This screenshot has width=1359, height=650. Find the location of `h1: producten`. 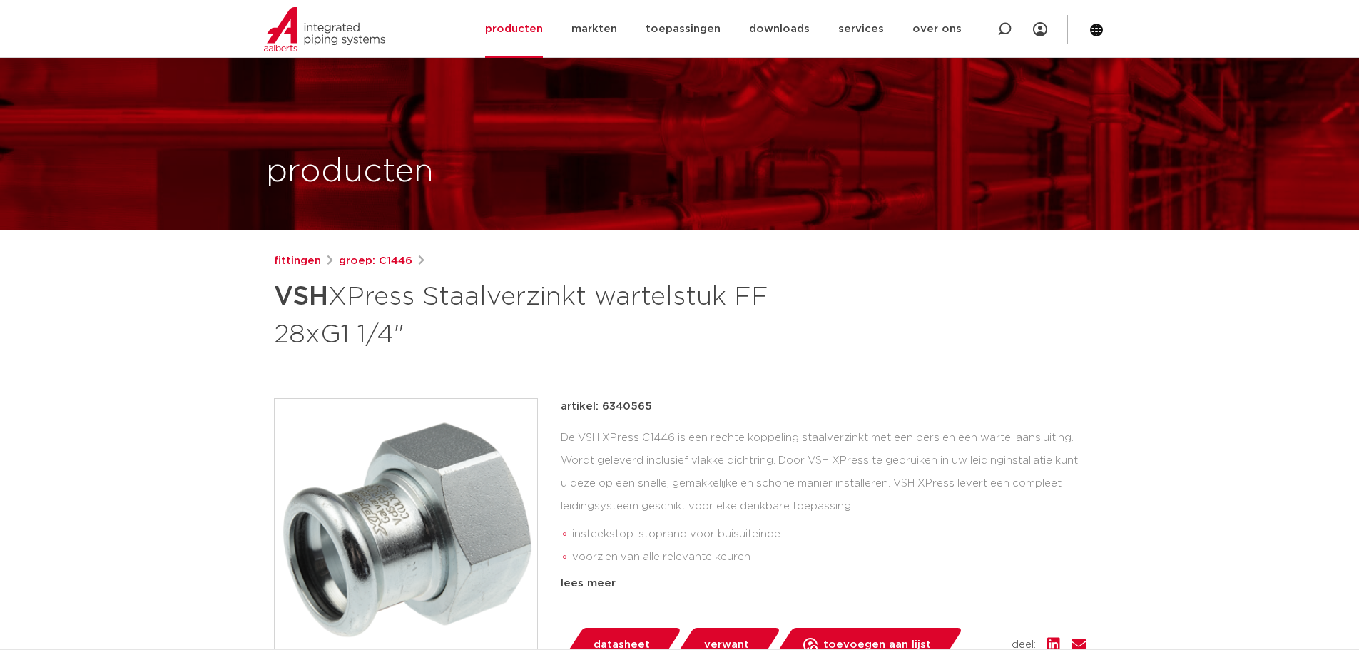

h1: producten is located at coordinates (350, 172).